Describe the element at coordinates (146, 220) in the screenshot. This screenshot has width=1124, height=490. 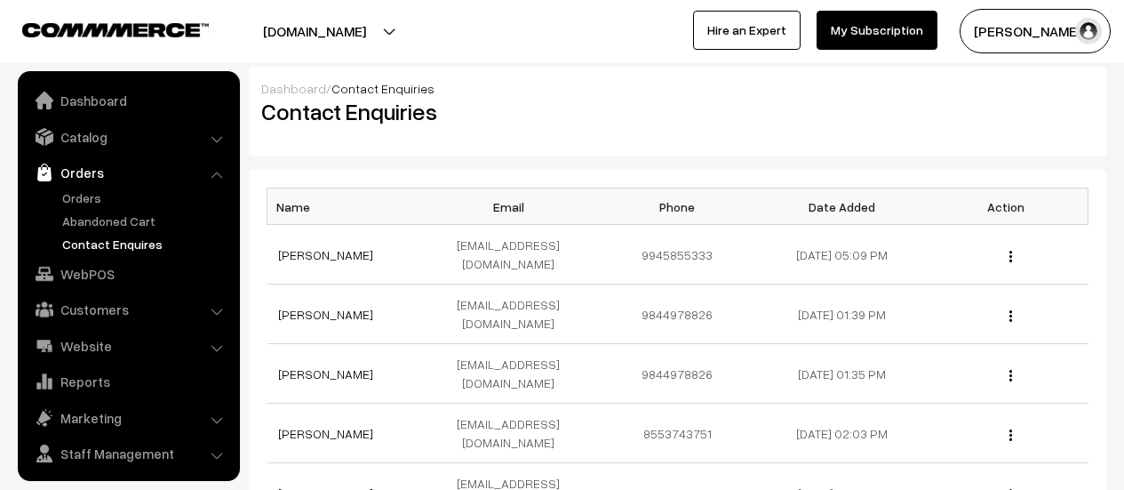
I see `a: Abandoned Cart` at that location.